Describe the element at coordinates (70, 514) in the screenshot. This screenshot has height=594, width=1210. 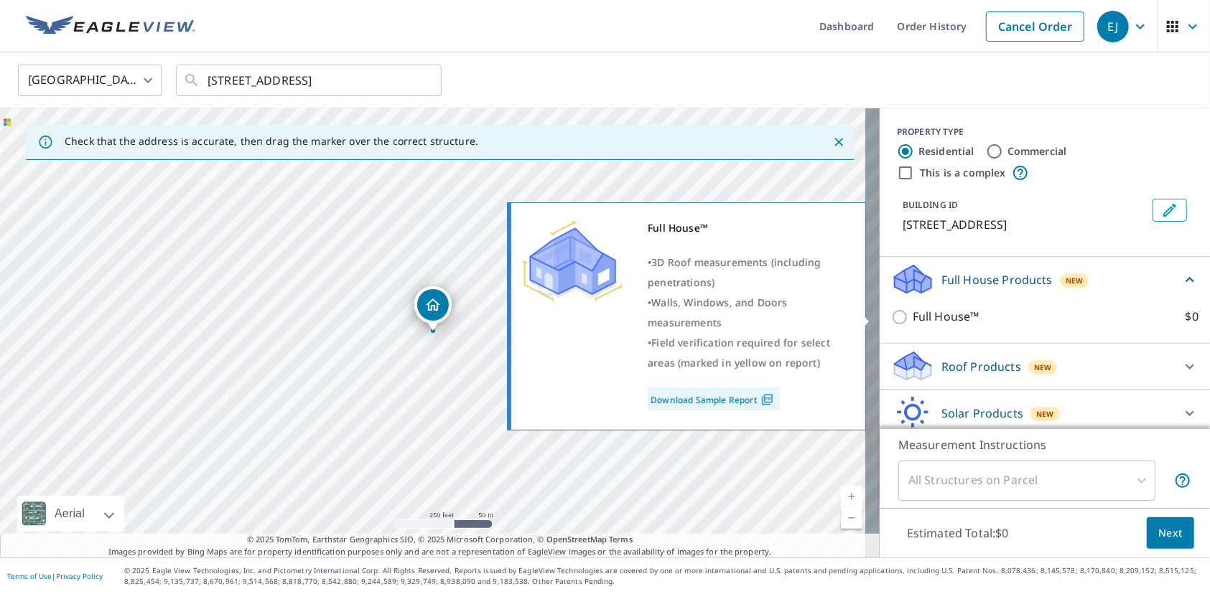
I see `div: Aerial` at that location.